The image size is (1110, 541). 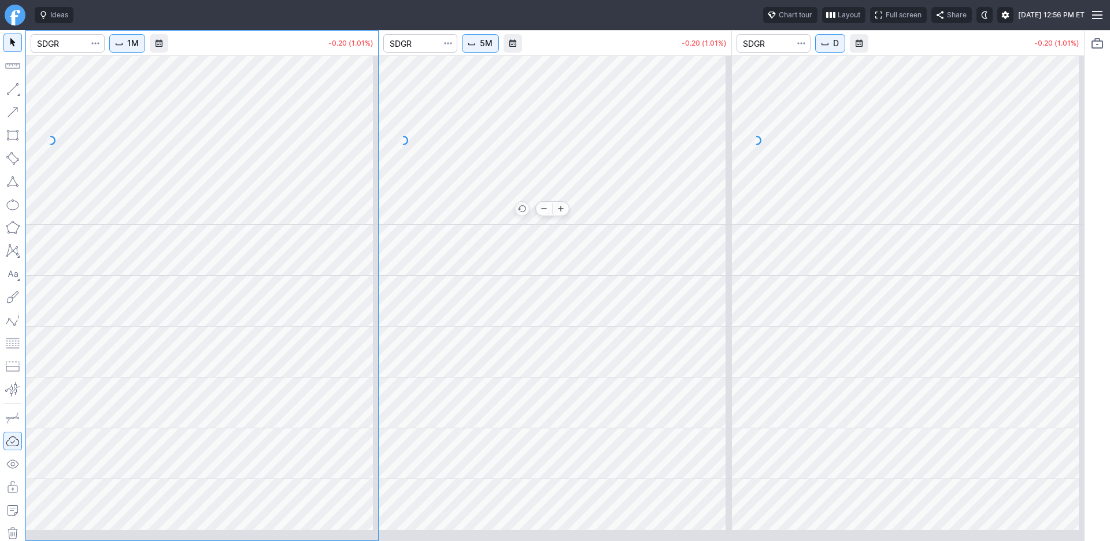 What do you see at coordinates (903, 15) in the screenshot?
I see `span: Full screen` at bounding box center [903, 15].